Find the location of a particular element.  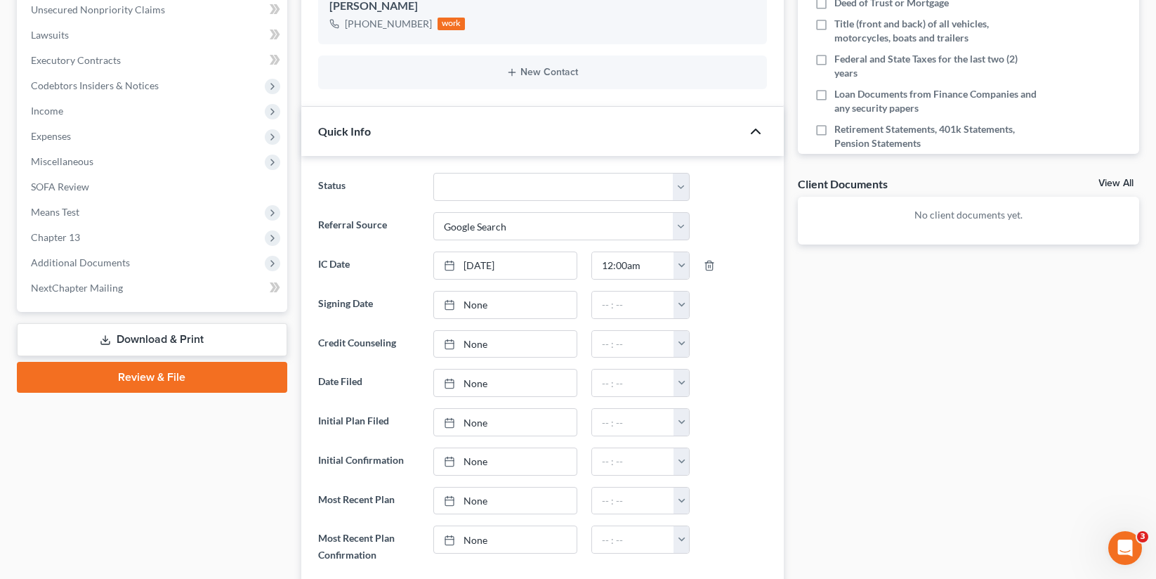

span: Federal and State Taxes for the last two (2) years is located at coordinates (937, 66).